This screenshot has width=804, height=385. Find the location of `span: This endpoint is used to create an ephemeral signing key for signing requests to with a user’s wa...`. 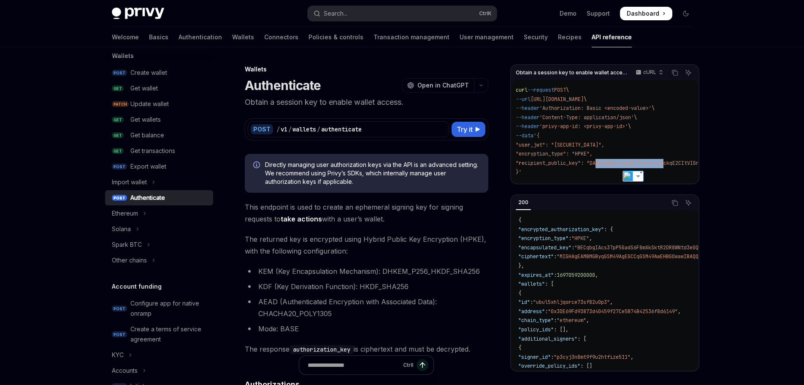

span: This endpoint is used to create an ephemeral signing key for signing requests to with a user’s wa... is located at coordinates (366, 213).